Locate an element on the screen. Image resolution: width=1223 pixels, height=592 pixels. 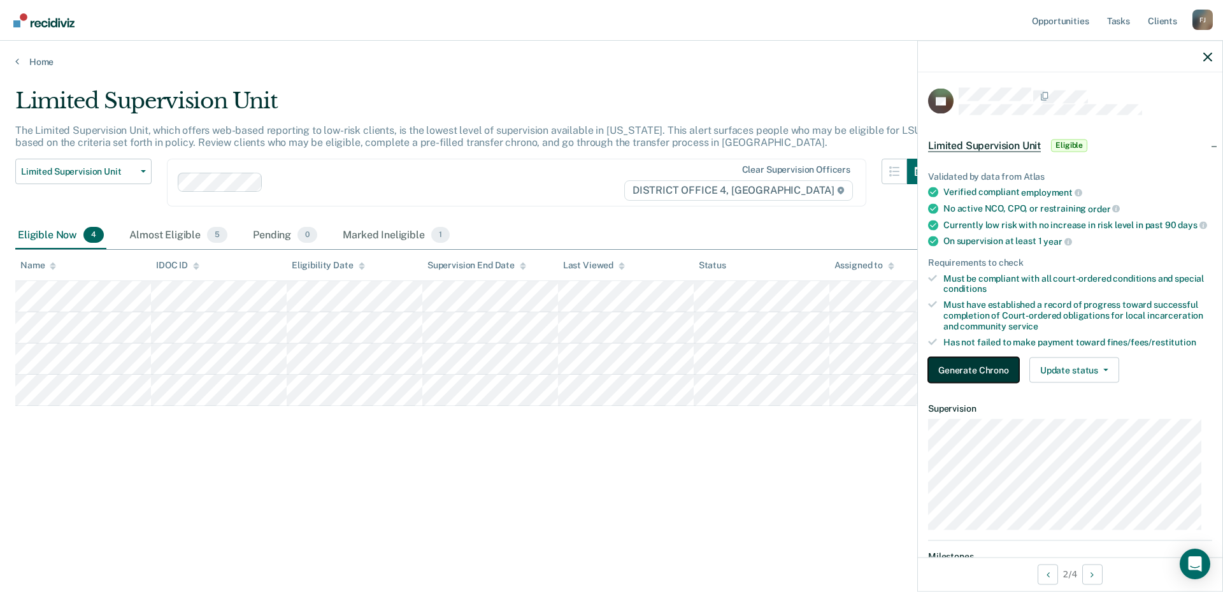
div: Pending is located at coordinates (285, 236).